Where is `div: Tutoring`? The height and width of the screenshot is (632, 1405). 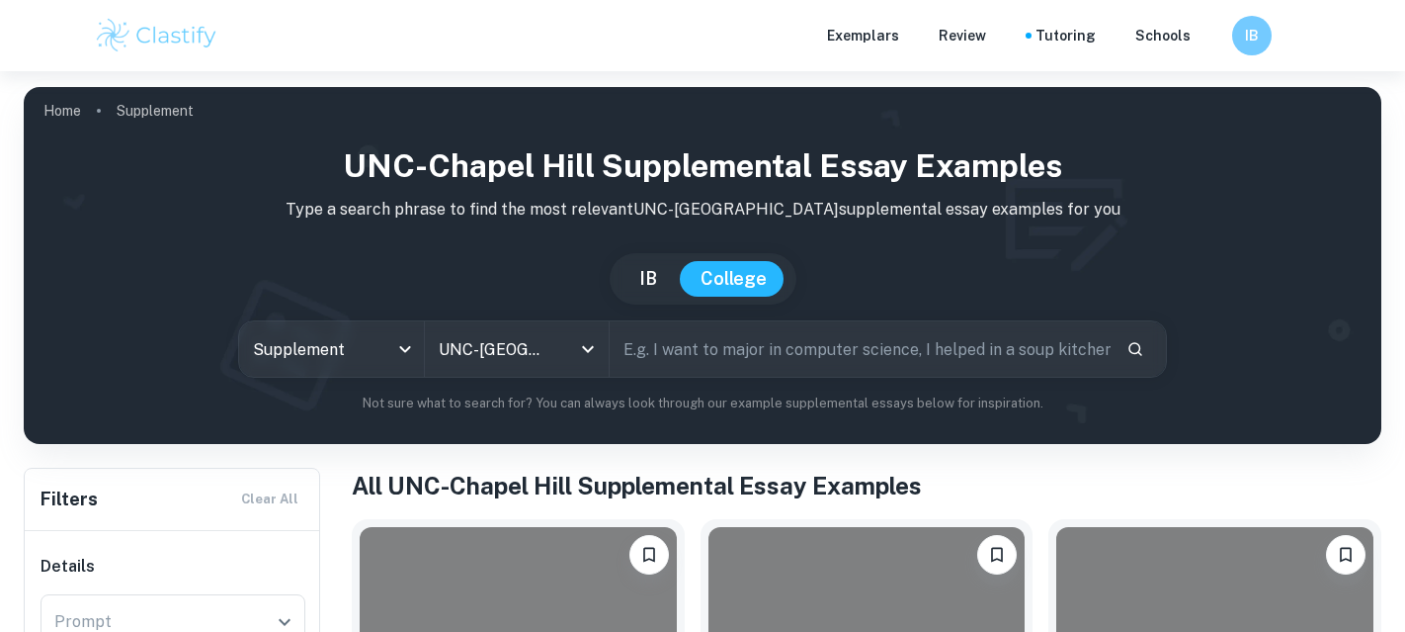 div: Tutoring is located at coordinates (1065, 36).